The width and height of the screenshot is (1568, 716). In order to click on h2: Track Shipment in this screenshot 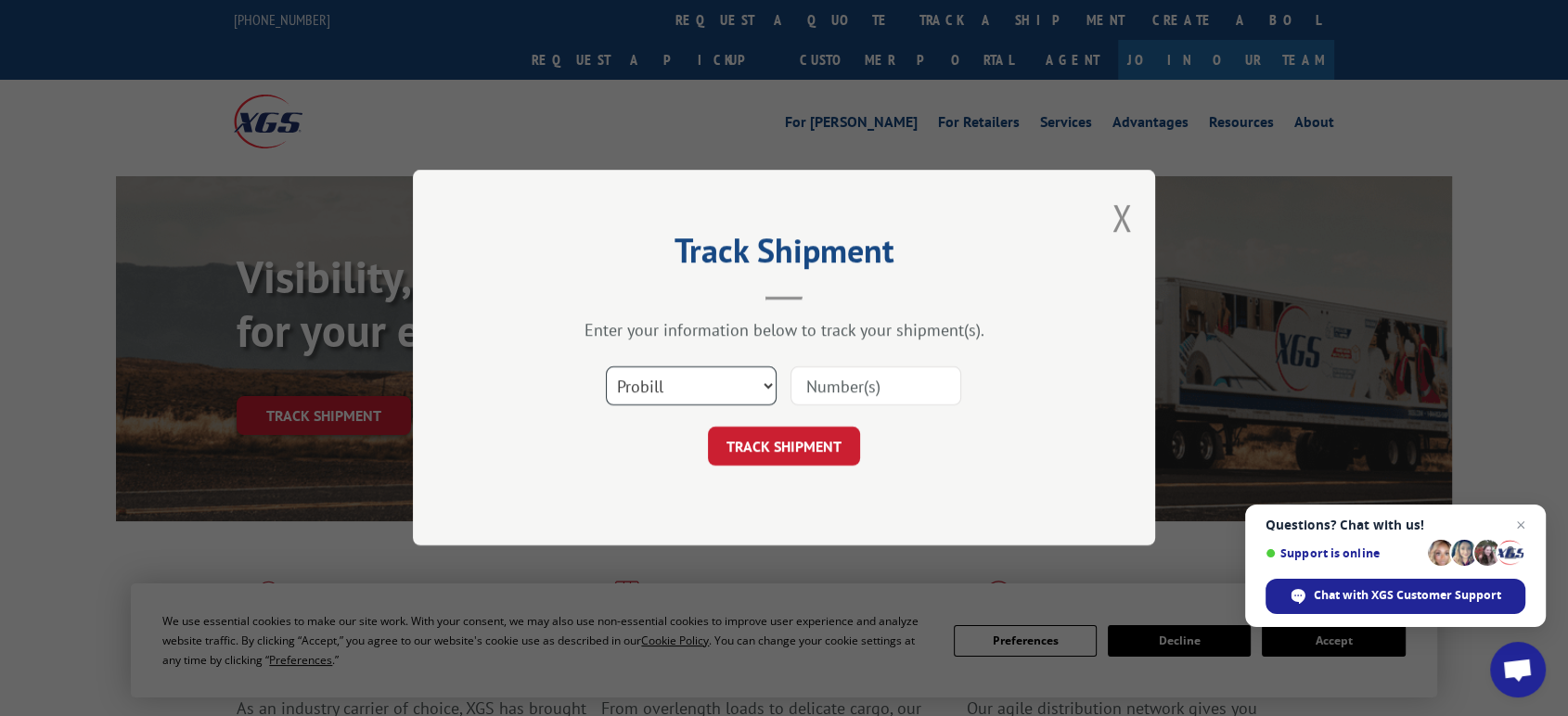, I will do `click(784, 255)`.